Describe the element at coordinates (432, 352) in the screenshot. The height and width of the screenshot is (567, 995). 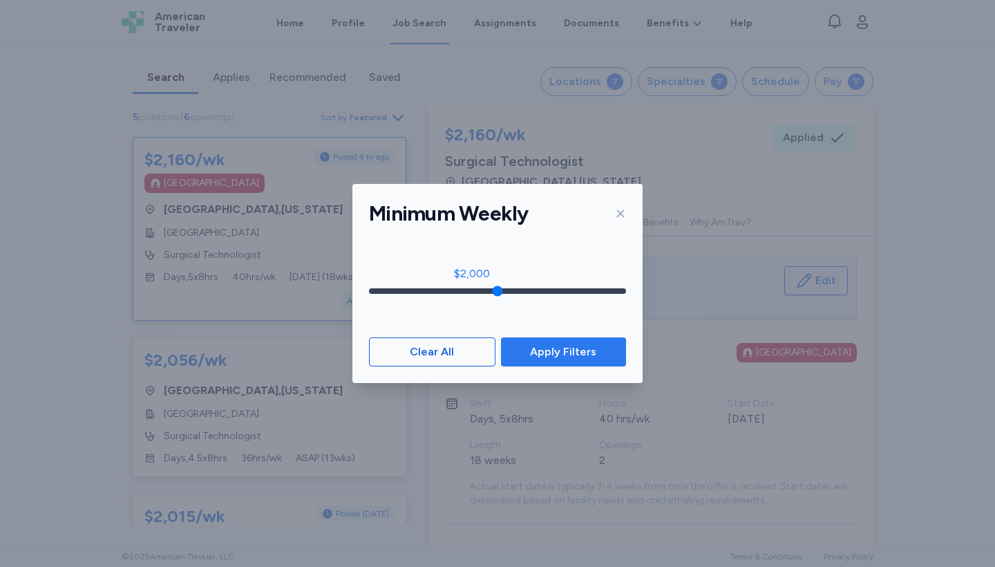
I see `button: Clear All` at that location.